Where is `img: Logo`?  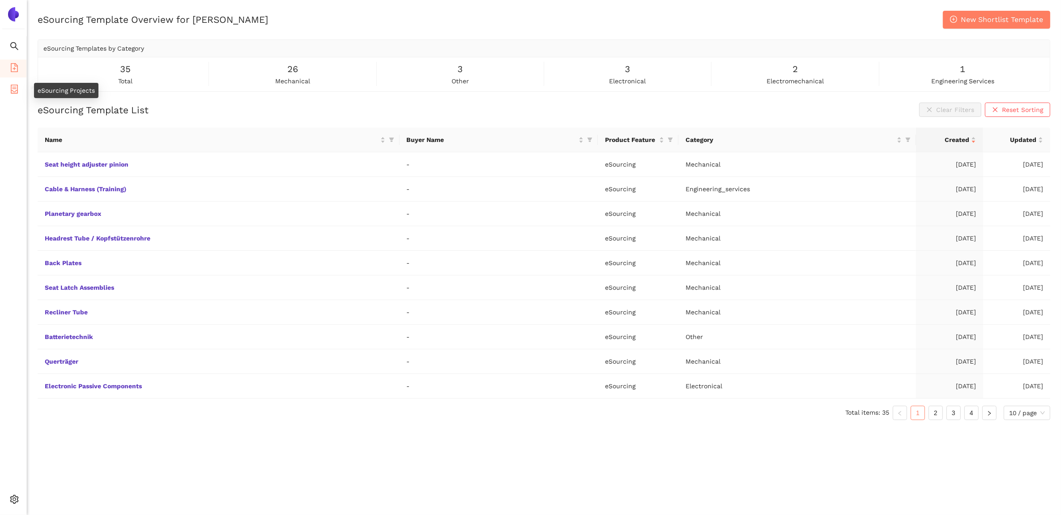
img: Logo is located at coordinates (13, 14).